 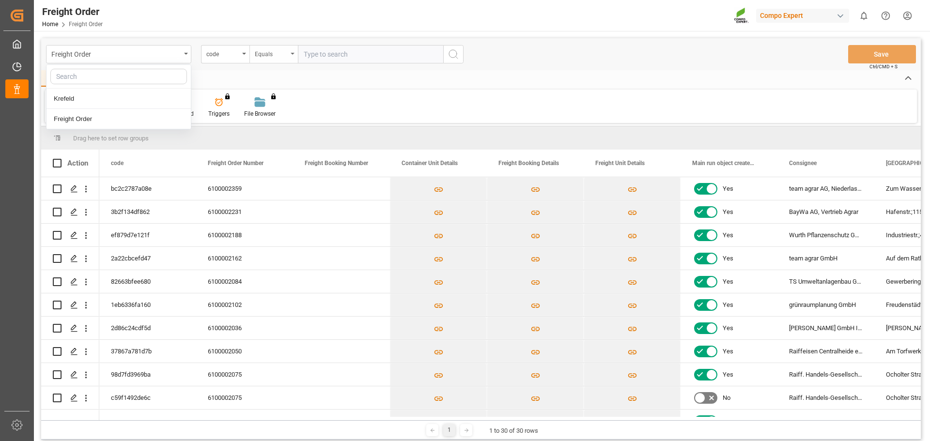 I want to click on div: 6100002162, so click(x=244, y=258).